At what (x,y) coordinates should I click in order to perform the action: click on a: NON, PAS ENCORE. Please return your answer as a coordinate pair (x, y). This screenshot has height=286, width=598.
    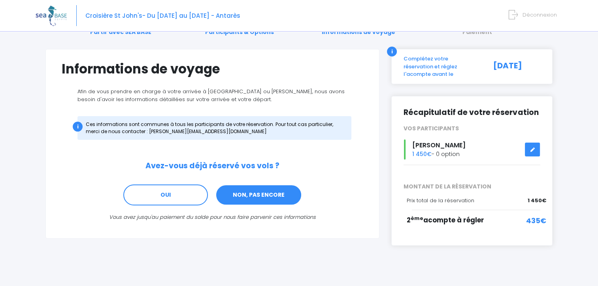
    Looking at the image, I should click on (258, 195).